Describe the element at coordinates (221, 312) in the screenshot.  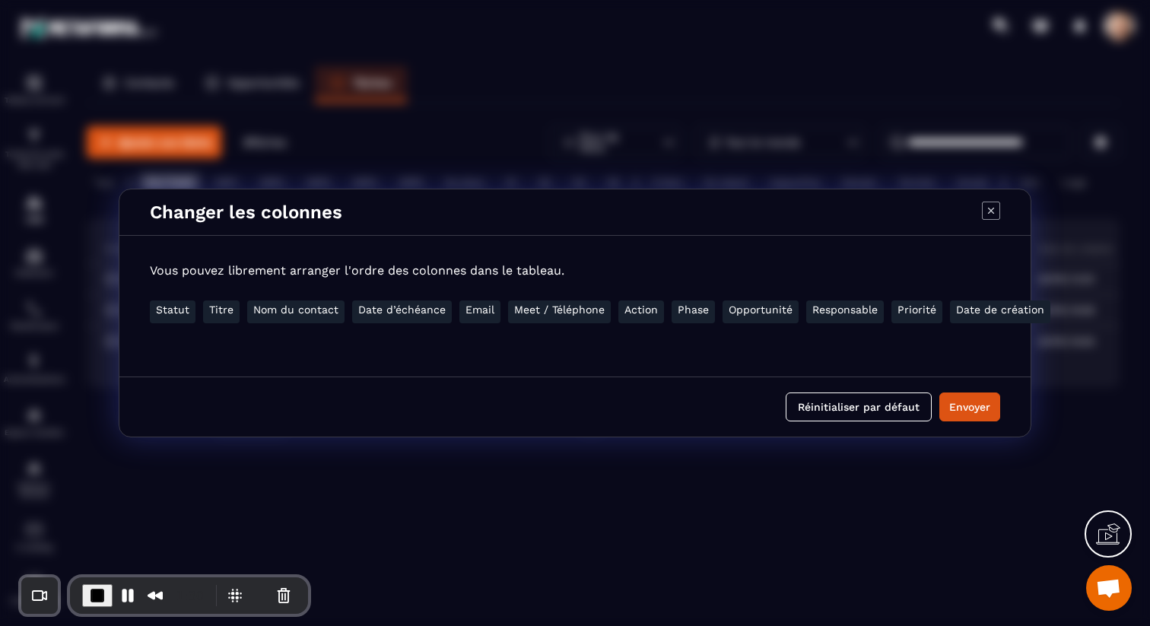
I see `li: Titre` at that location.